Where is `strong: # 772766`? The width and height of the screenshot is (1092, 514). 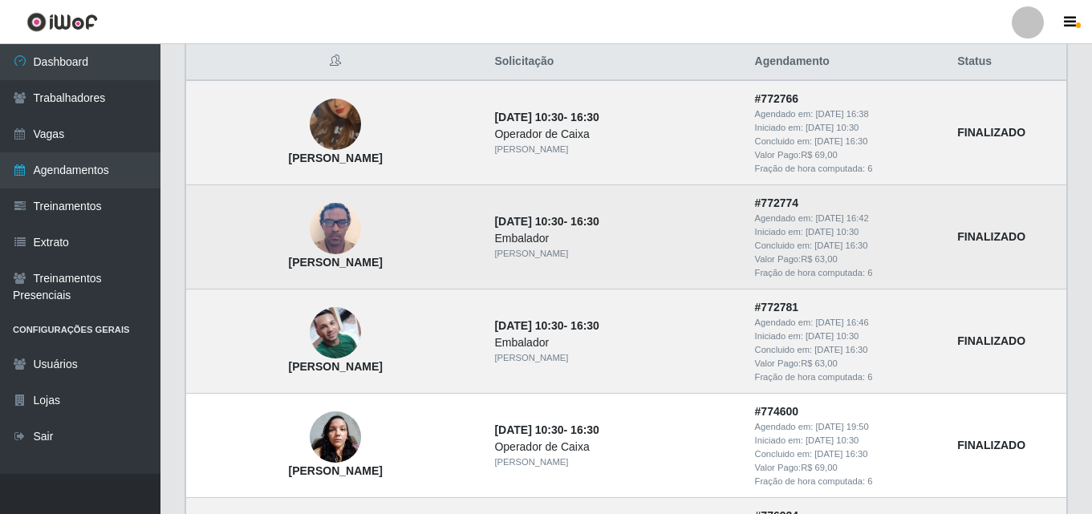 strong: # 772766 is located at coordinates (777, 99).